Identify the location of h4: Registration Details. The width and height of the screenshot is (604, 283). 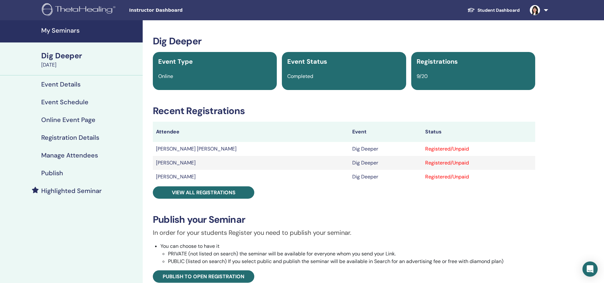
(70, 138).